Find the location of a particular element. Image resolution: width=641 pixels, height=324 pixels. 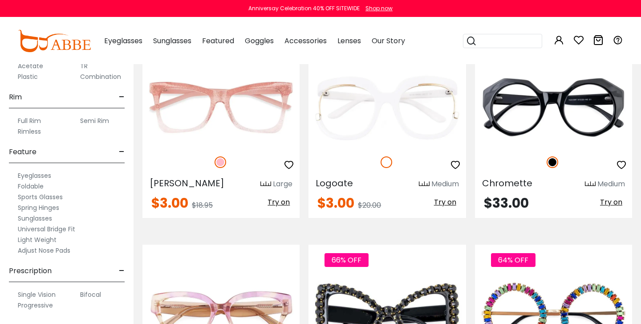

label: Full Rim is located at coordinates (29, 121).